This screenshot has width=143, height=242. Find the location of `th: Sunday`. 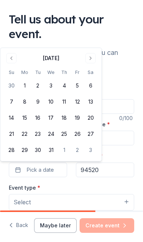

th: Sunday is located at coordinates (11, 72).